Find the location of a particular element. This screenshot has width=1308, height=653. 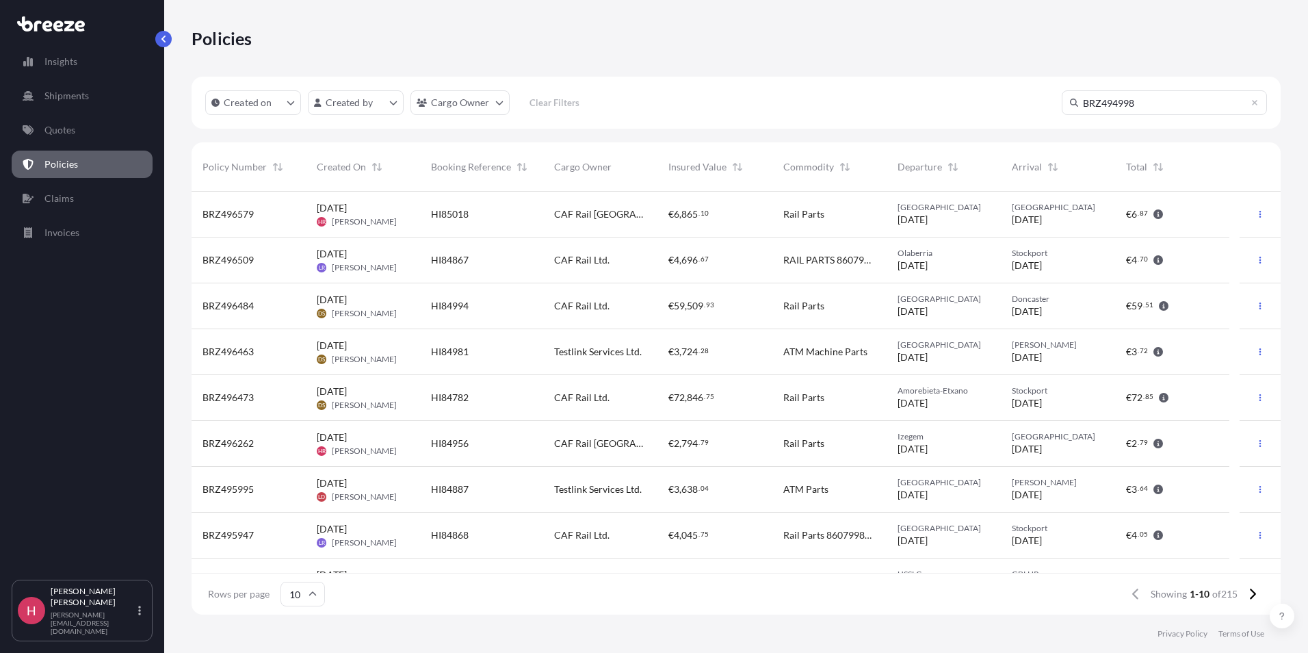

span: Total is located at coordinates (1137, 167).